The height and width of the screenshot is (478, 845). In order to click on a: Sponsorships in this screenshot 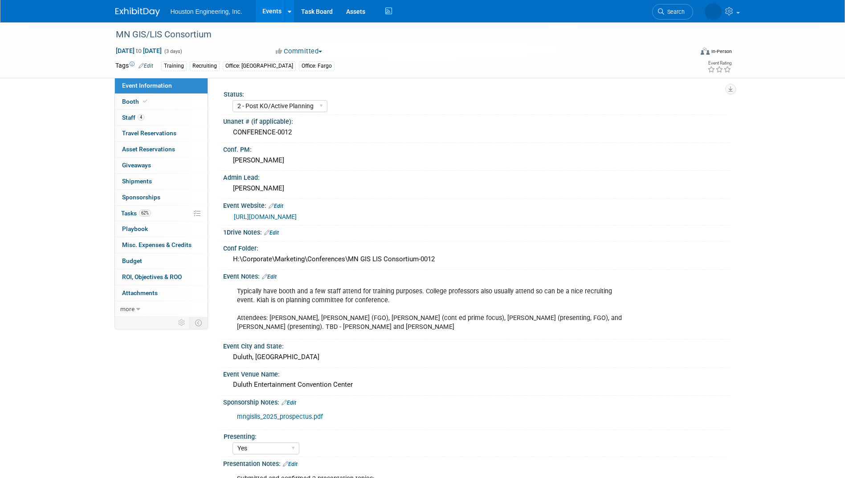, I will do `click(161, 197)`.